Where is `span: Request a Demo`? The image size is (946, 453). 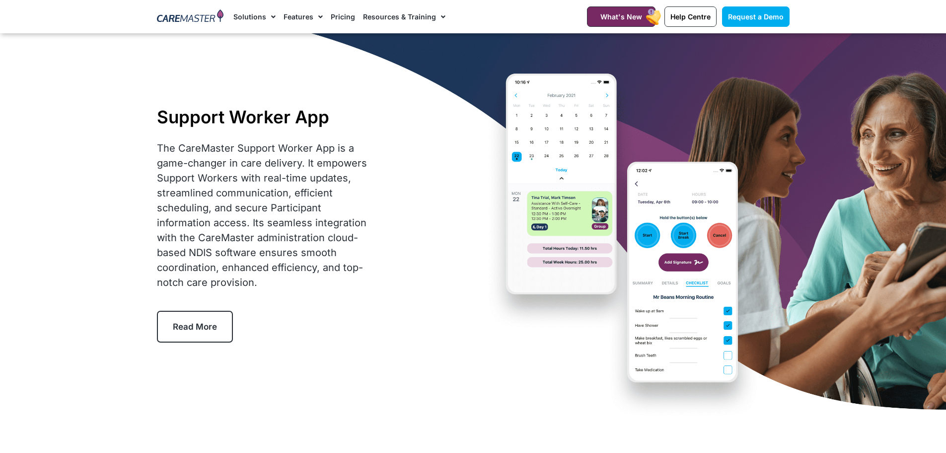 span: Request a Demo is located at coordinates (756, 16).